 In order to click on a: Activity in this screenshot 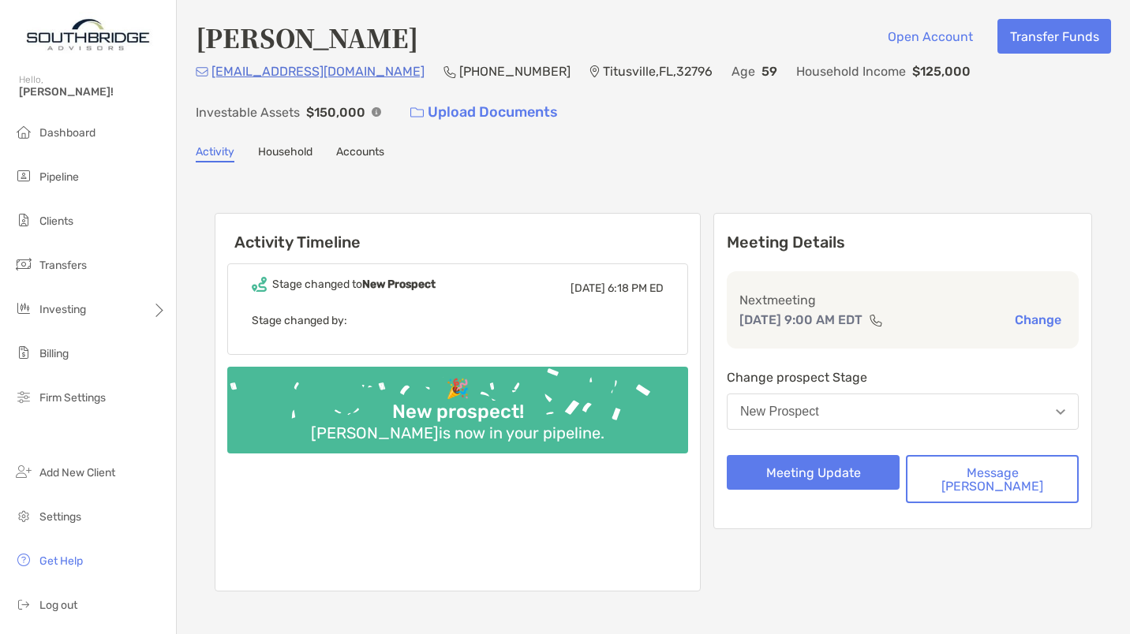, I will do `click(215, 154)`.